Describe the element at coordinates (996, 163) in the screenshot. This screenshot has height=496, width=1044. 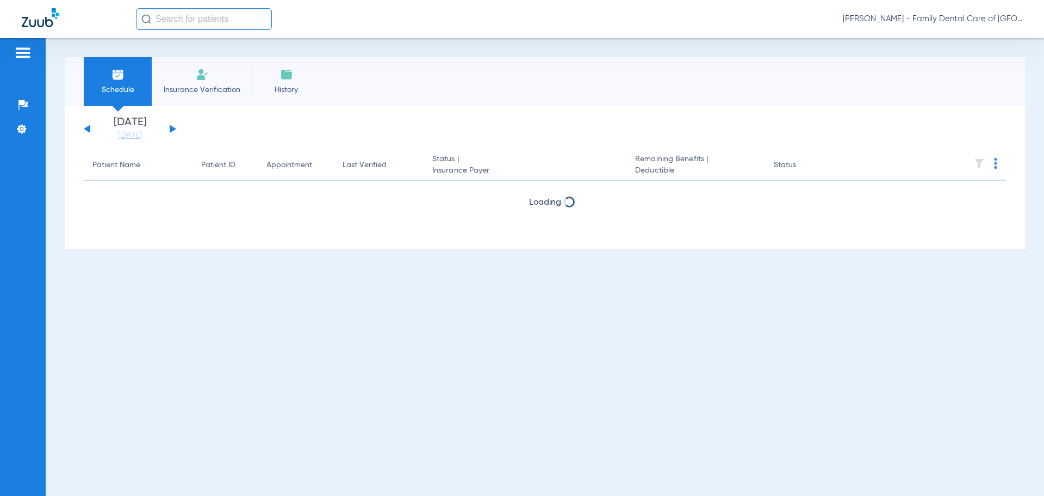
I see `img: group-dot-blue.svg` at that location.